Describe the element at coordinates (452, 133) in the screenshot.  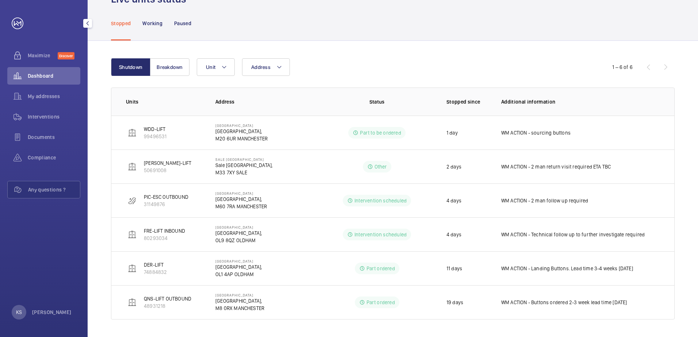
I see `p: 1 day` at that location.